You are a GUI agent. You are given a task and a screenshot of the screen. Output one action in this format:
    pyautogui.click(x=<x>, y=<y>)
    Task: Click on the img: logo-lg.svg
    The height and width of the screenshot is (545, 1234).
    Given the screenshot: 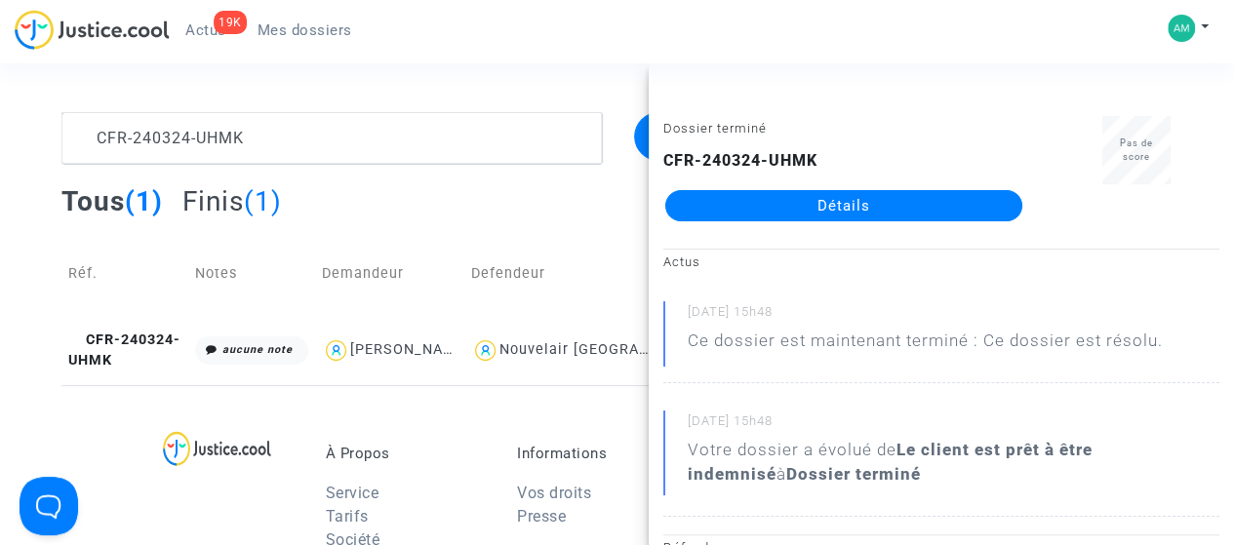 What is the action you would take?
    pyautogui.click(x=217, y=449)
    